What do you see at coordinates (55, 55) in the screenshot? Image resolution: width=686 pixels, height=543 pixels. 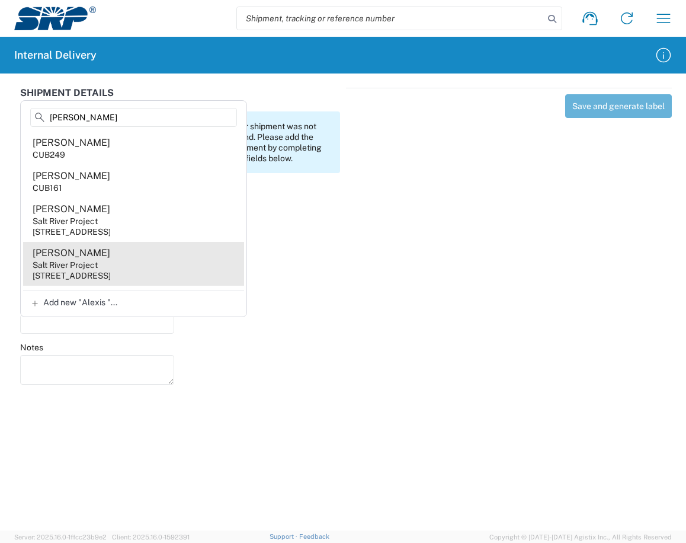 I see `h2: Internal Delivery` at bounding box center [55, 55].